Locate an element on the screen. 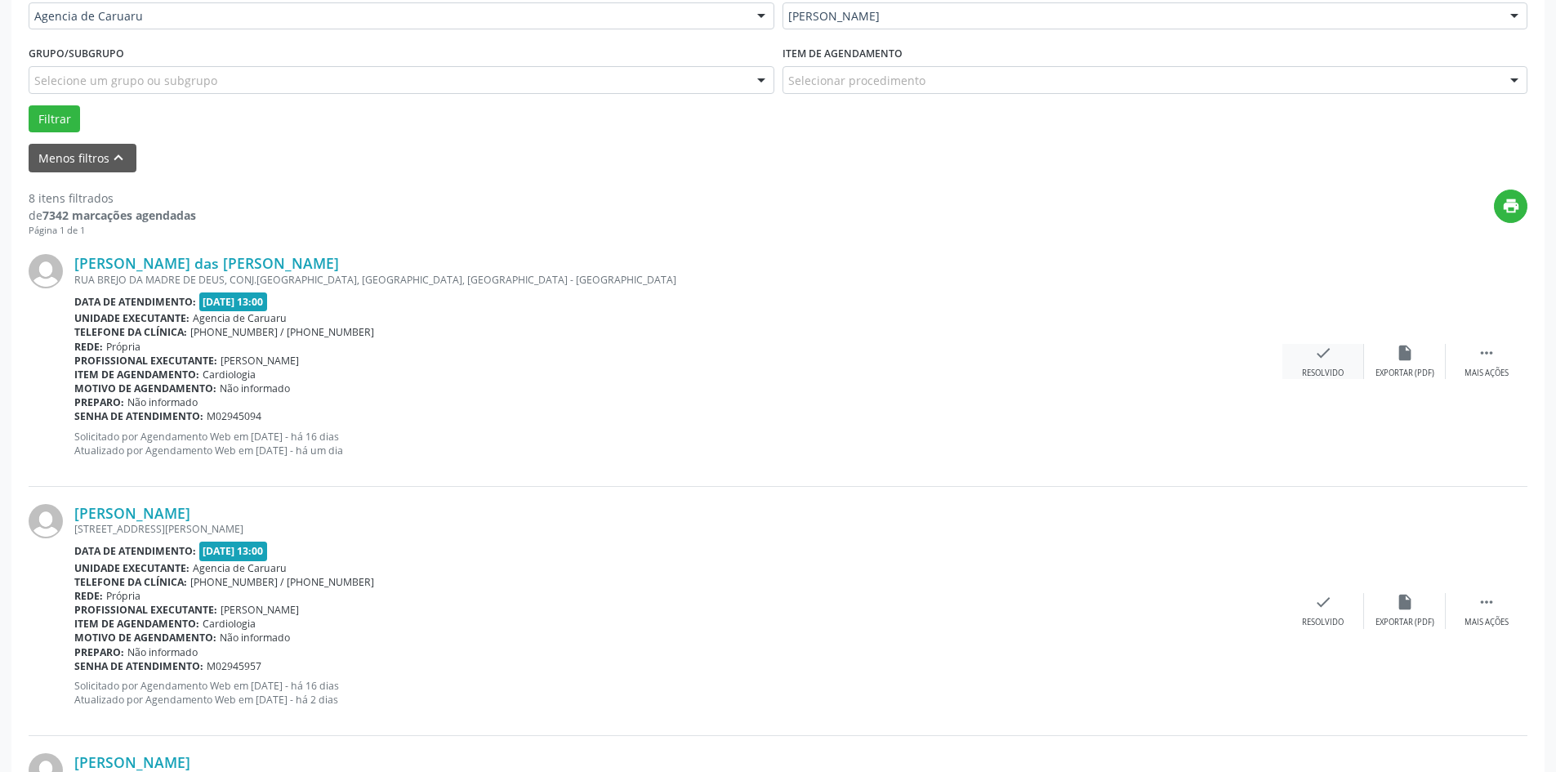 The height and width of the screenshot is (772, 1556). span: M02945094 is located at coordinates (234, 416).